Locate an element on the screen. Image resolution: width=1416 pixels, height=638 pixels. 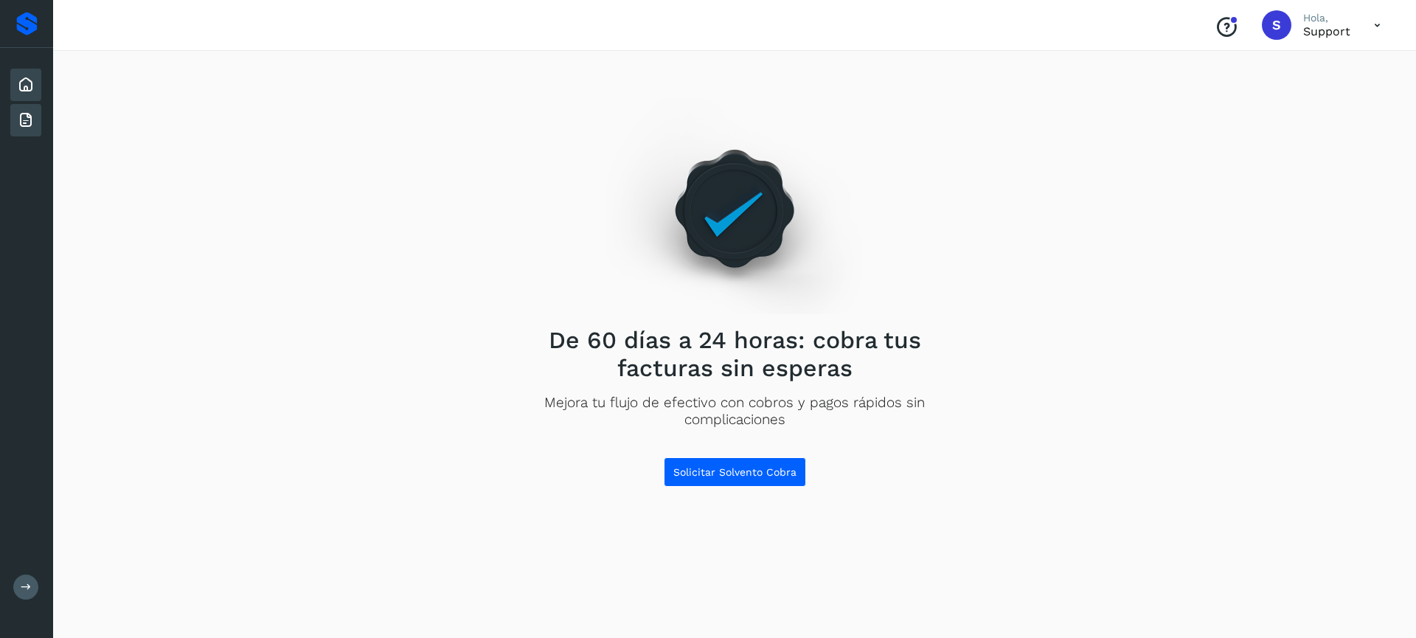
p: Support is located at coordinates (1327, 31).